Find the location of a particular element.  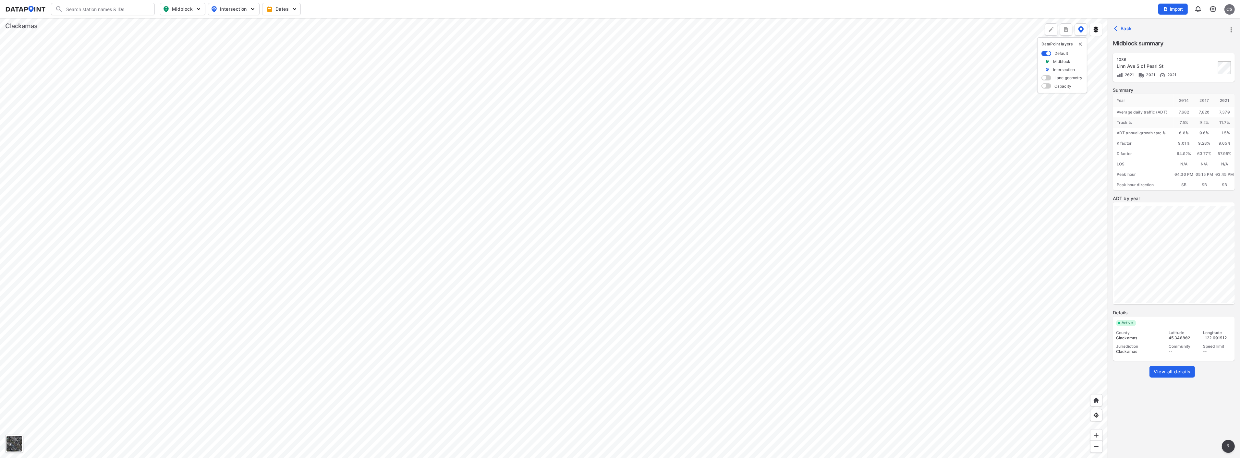

div: Jurisdiction is located at coordinates (1139, 346).